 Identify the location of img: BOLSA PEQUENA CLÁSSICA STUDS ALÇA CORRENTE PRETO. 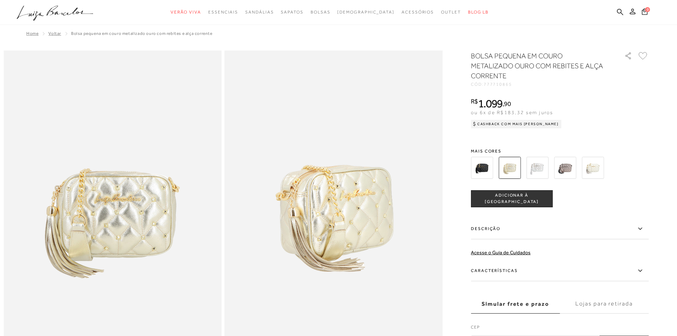
(482, 168).